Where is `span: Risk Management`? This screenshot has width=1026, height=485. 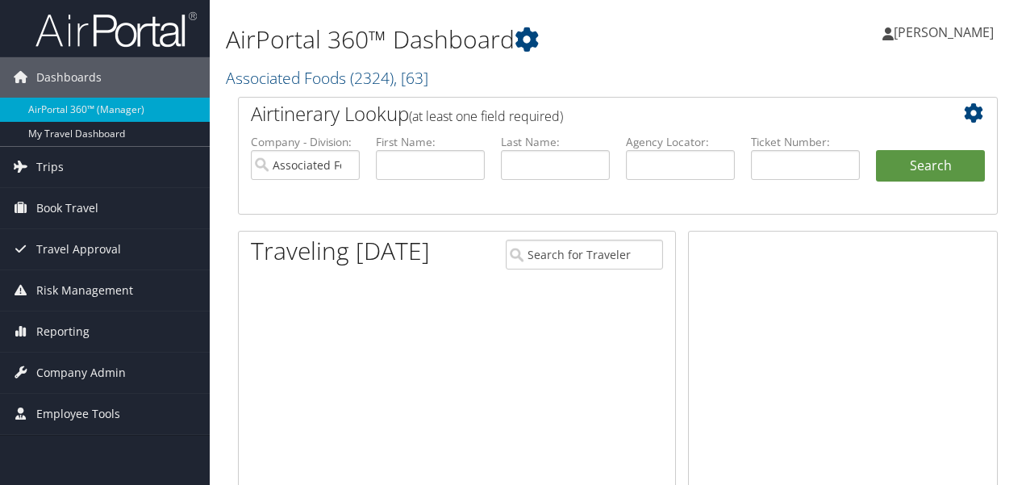 span: Risk Management is located at coordinates (85, 290).